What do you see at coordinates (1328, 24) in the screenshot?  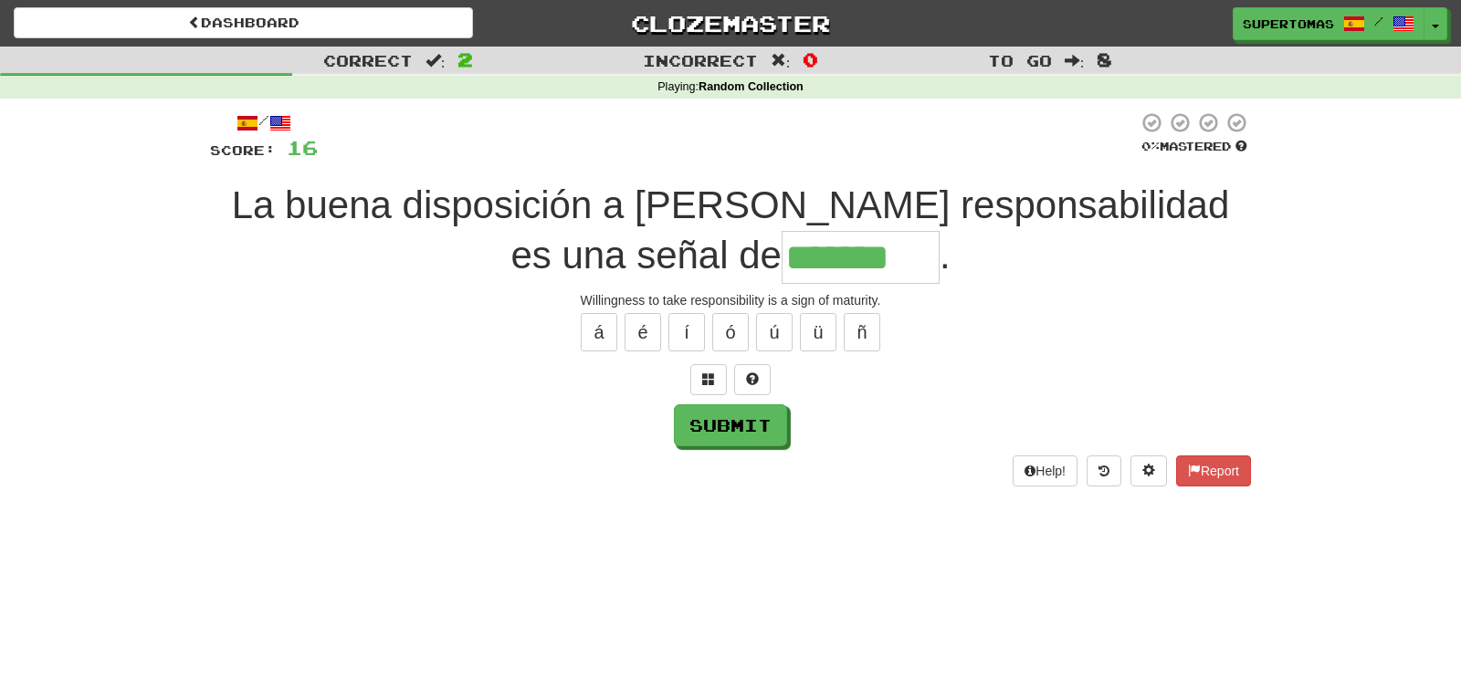 I see `a: SuperTomas /` at bounding box center [1328, 24].